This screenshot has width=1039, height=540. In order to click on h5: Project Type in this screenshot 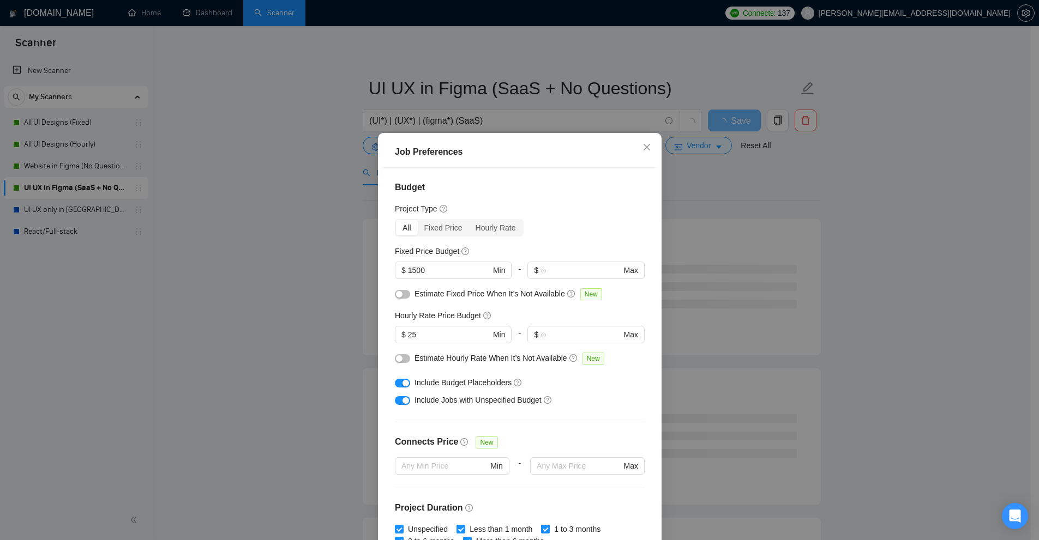, I will do `click(416, 209)`.